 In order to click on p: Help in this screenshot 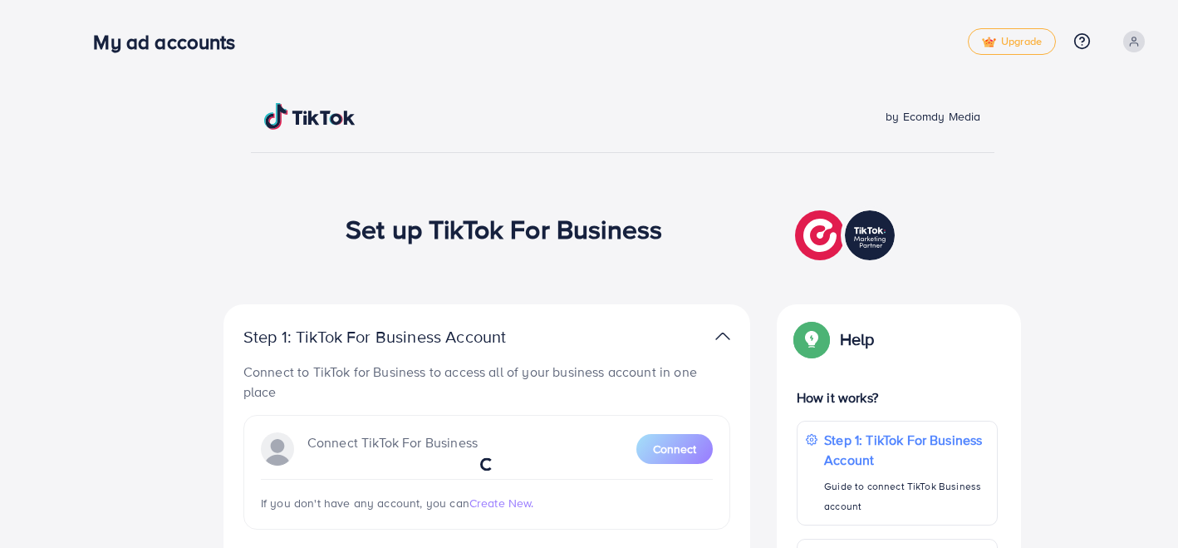, I will do `click(858, 339)`.